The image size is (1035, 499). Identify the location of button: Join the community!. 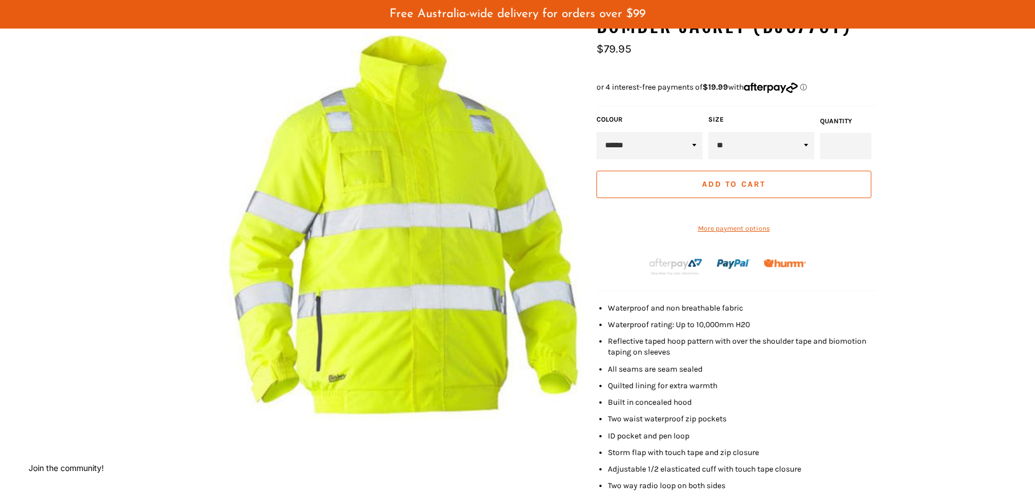
(66, 467).